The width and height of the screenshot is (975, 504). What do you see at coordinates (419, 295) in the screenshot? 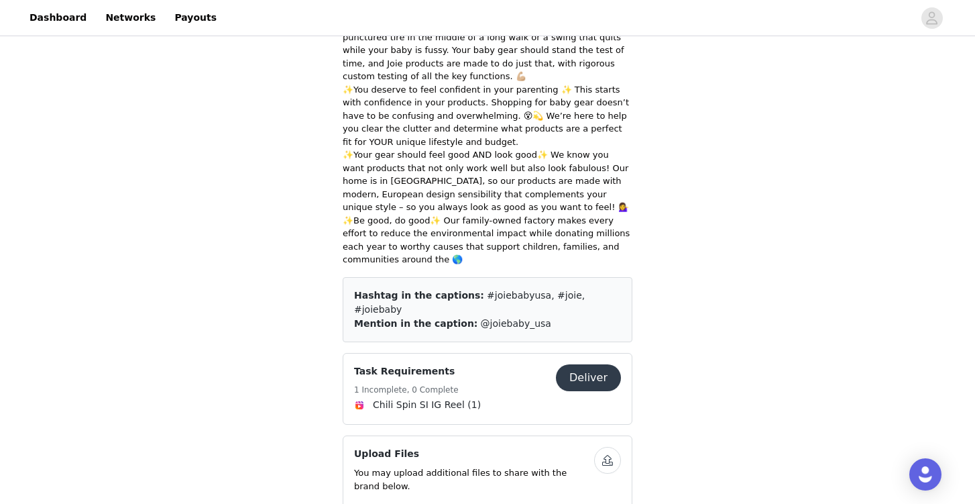
I see `span: Hashtag in the captions:` at bounding box center [419, 295].